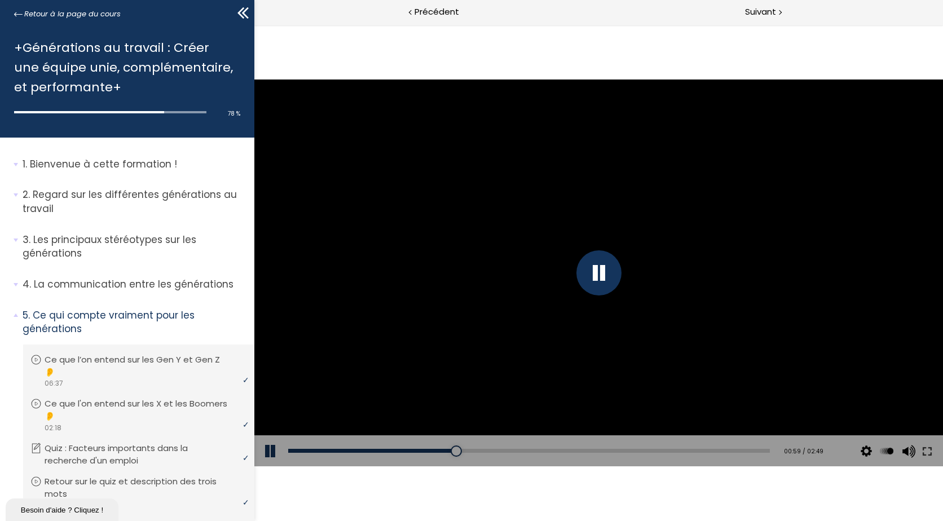 The height and width of the screenshot is (521, 943). What do you see at coordinates (27, 240) in the screenshot?
I see `span: 3.` at bounding box center [27, 240].